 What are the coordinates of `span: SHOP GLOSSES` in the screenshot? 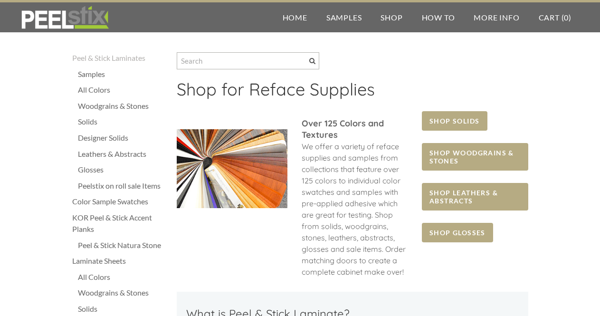 It's located at (458, 232).